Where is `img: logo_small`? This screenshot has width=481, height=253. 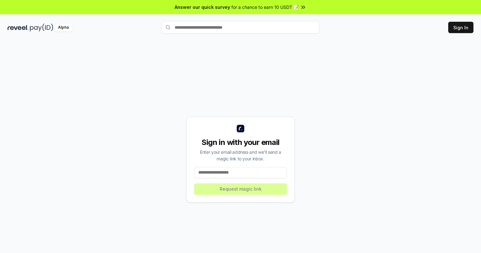 img: logo_small is located at coordinates (241, 129).